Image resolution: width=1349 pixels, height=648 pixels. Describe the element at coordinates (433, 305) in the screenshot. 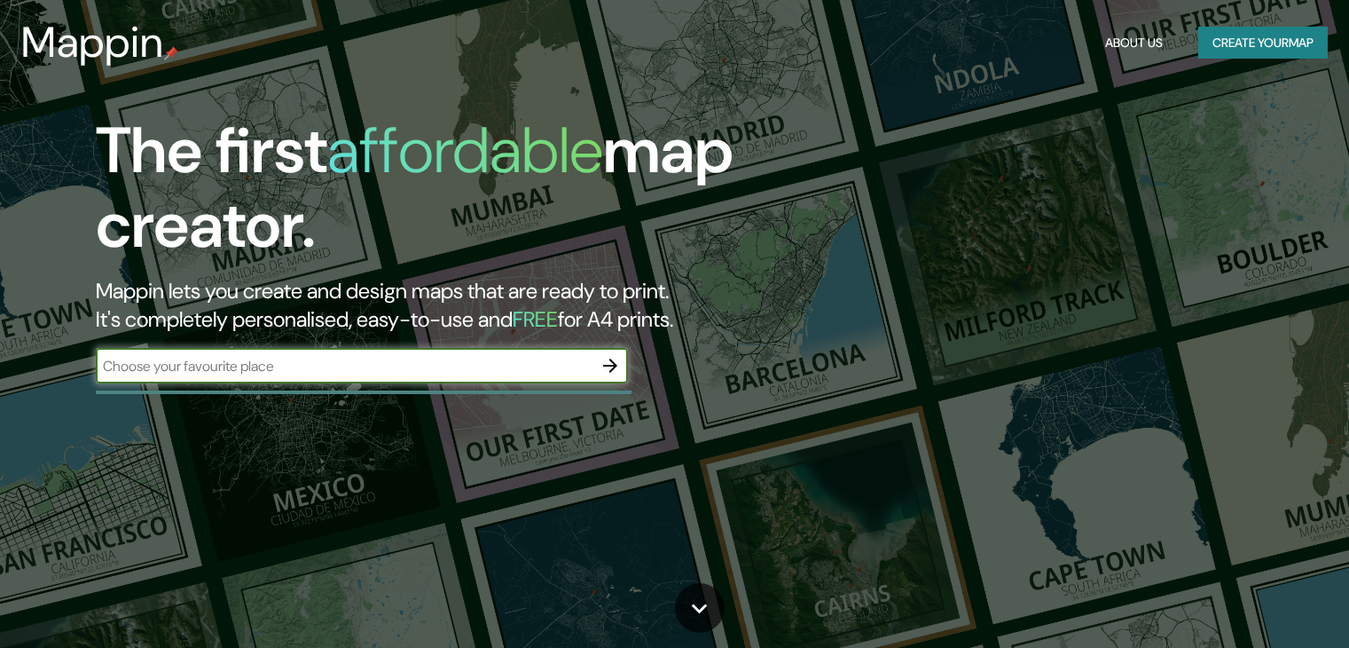

I see `h2: Mappin lets you create and design maps that are ready to print. It's completely personalised, eas...` at that location.